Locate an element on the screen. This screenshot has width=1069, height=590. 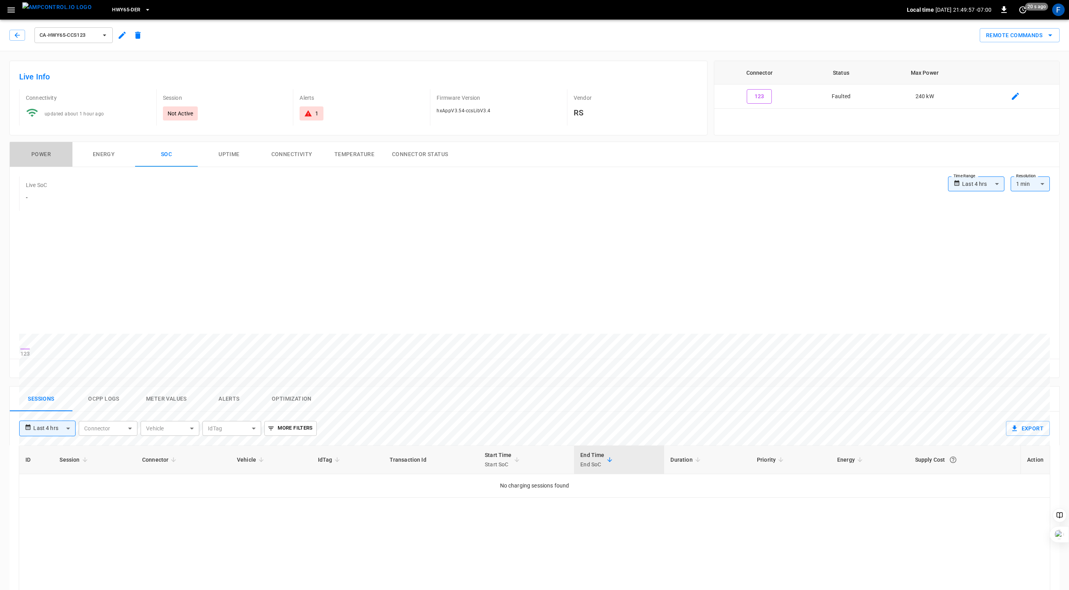
p: Live SoC is located at coordinates (36, 185).